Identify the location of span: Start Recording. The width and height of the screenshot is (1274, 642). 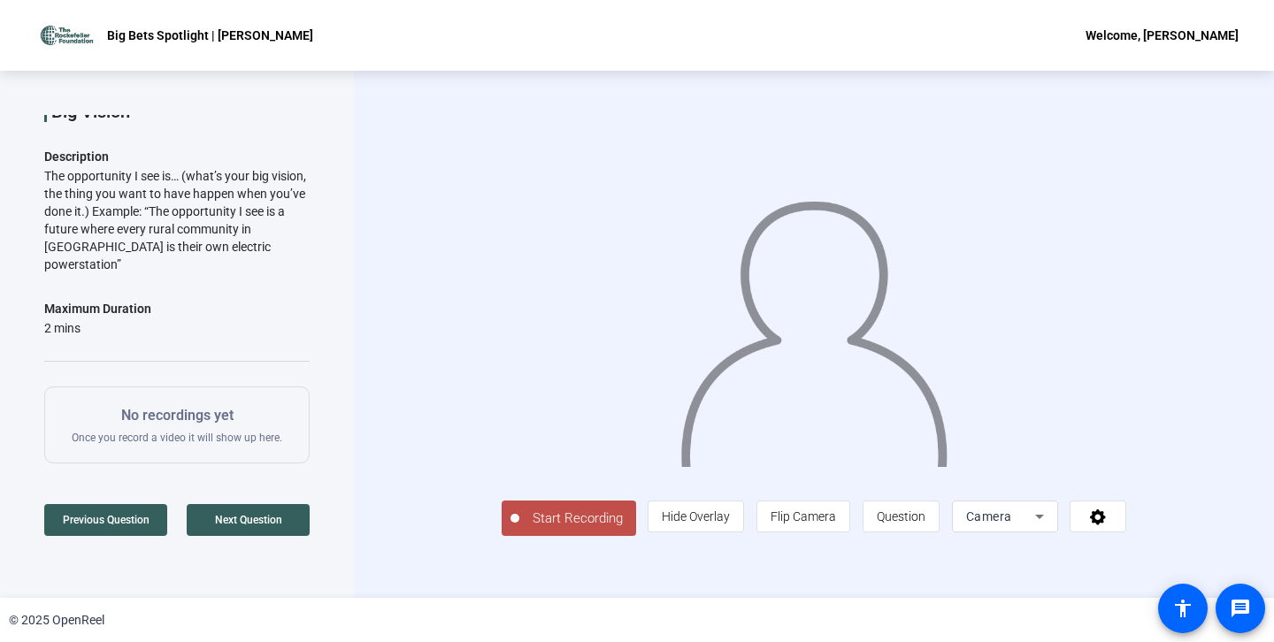
(578, 518).